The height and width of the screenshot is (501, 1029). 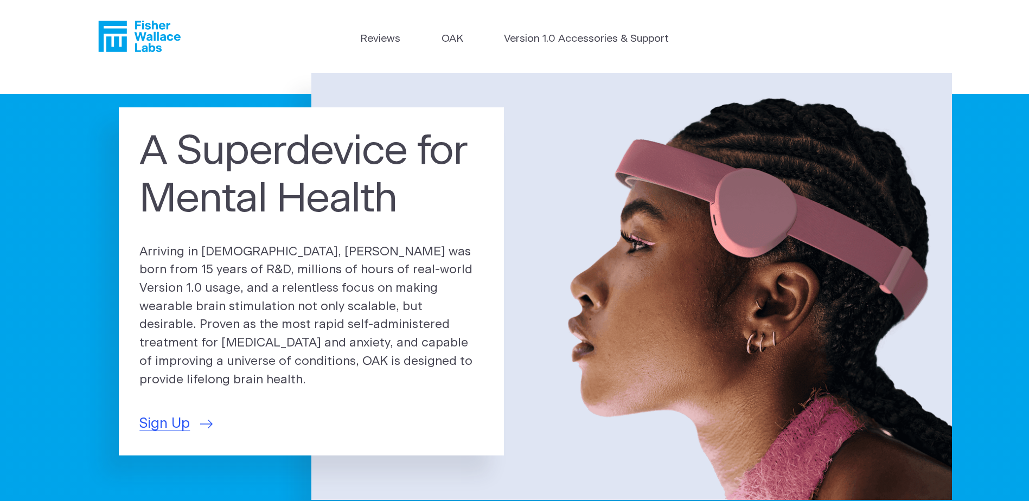 What do you see at coordinates (164, 424) in the screenshot?
I see `span: Sign Up` at bounding box center [164, 424].